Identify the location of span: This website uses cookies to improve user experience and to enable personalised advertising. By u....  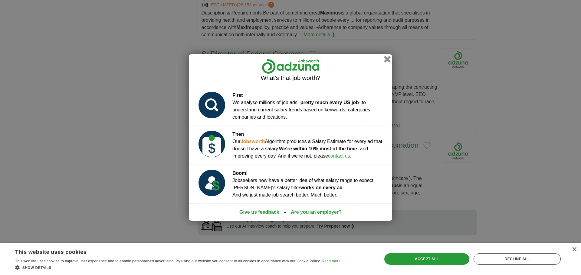
(168, 262).